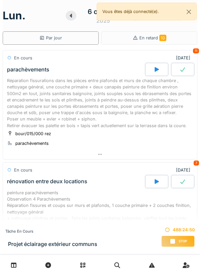 The image size is (200, 275). I want to click on div: peinture parachèvements Observation 4 Parachèvements Réparation fissures et coups sur murs et pla..., so click(100, 215).